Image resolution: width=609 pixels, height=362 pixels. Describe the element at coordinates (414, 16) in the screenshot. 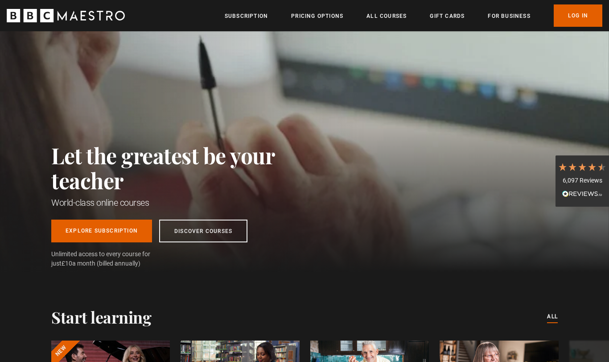

I see `nav: Primary` at that location.